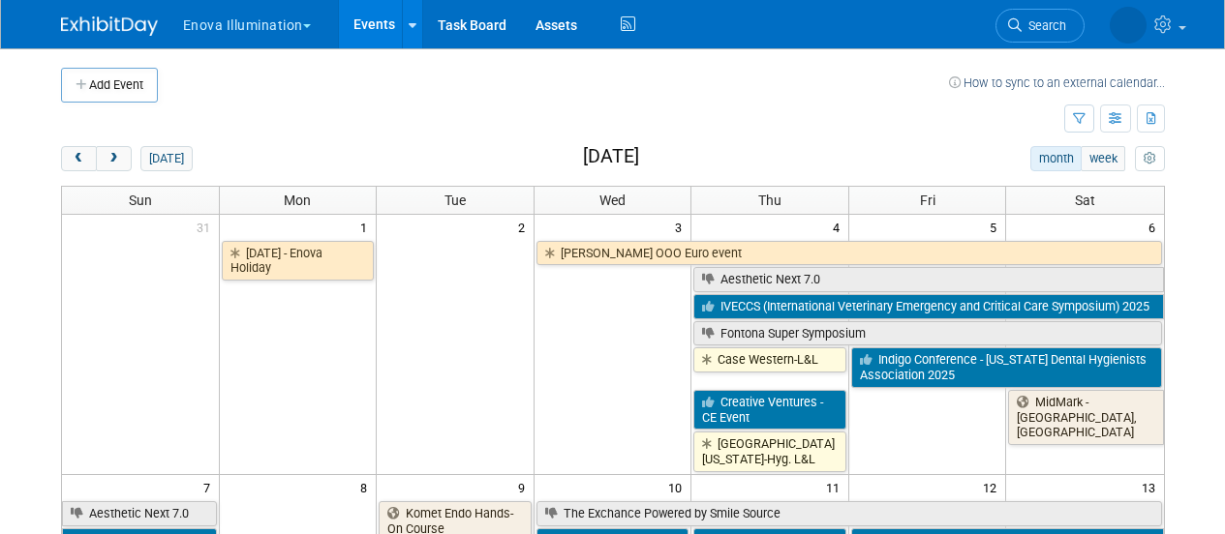 The width and height of the screenshot is (1225, 534). What do you see at coordinates (140, 200) in the screenshot?
I see `span: Sun` at bounding box center [140, 200].